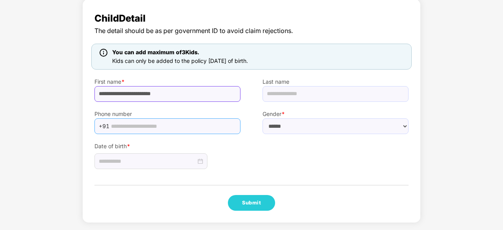 The height and width of the screenshot is (230, 503). What do you see at coordinates (251, 31) in the screenshot?
I see `span: The detail should be as per government ID to avoid claim rejections.` at bounding box center [251, 31].